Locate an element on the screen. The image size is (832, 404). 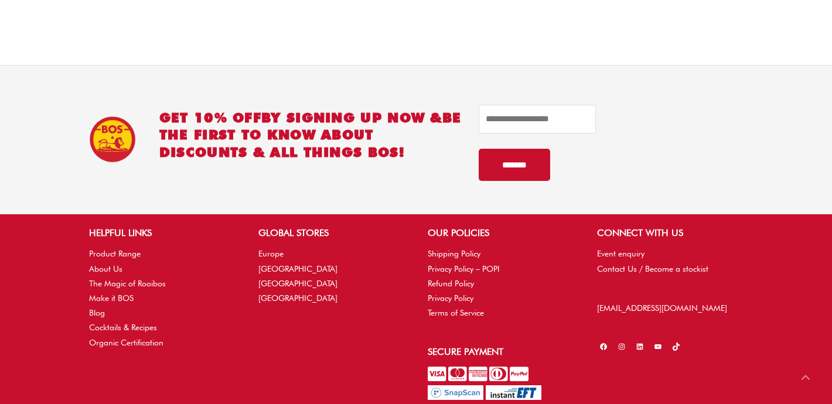
h2: Secure Payment is located at coordinates (500, 352).